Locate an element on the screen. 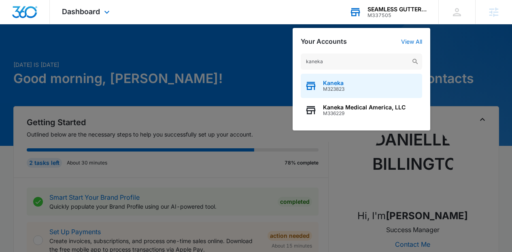  button: Kaneka Medical America, LLCM336229 is located at coordinates (361, 110).